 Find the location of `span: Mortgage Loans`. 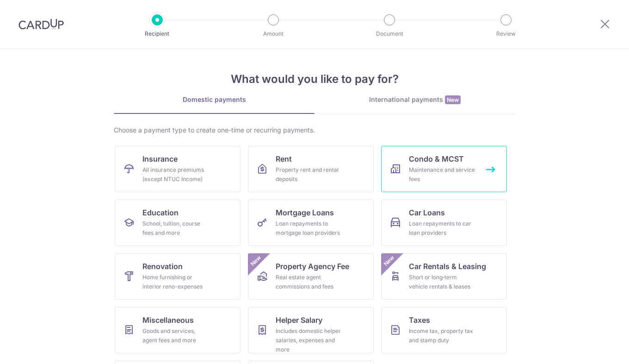

span: Mortgage Loans is located at coordinates (305, 212).